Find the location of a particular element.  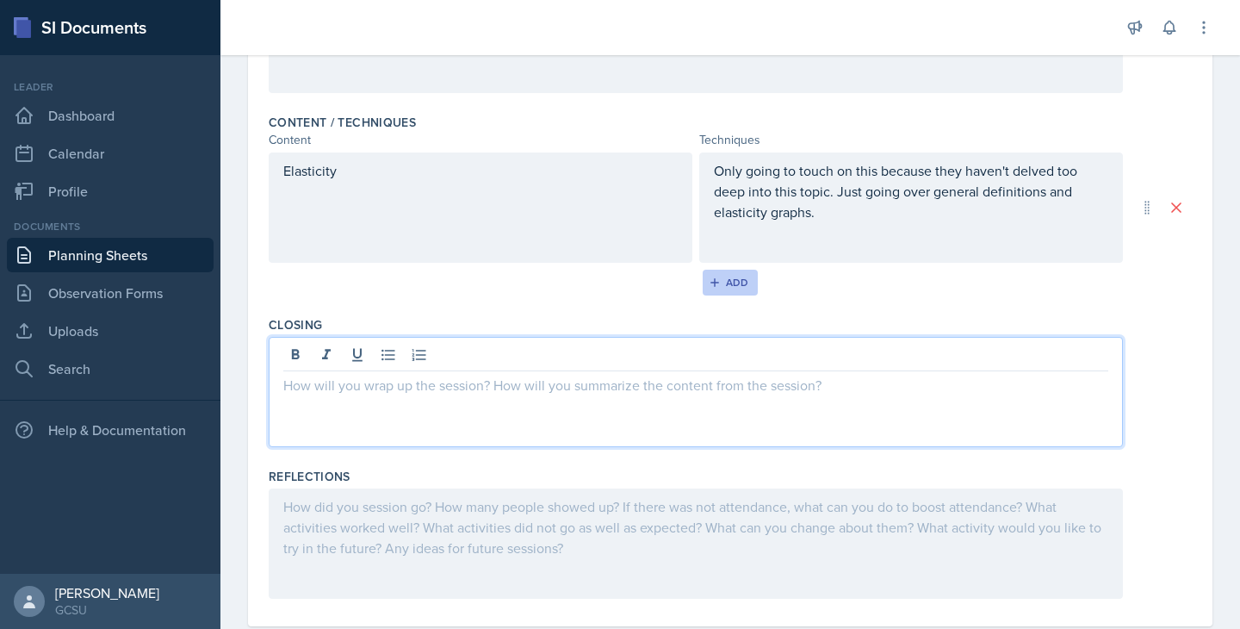

p: Only going to touch on this because they haven't delved too deep into this topic. Just going over... is located at coordinates (911, 191).